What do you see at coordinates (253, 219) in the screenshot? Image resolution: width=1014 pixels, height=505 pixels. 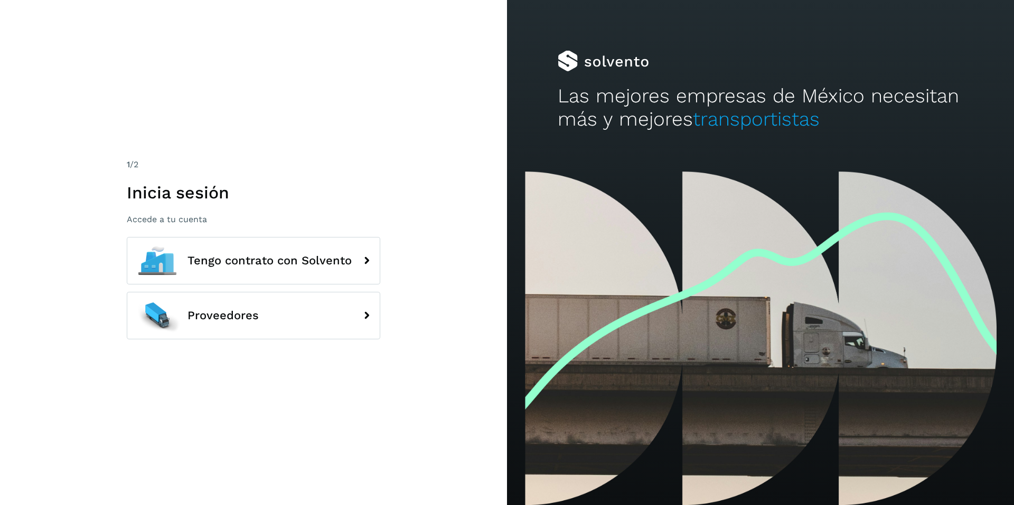 I see `p: Accede a tu cuenta` at bounding box center [253, 219].